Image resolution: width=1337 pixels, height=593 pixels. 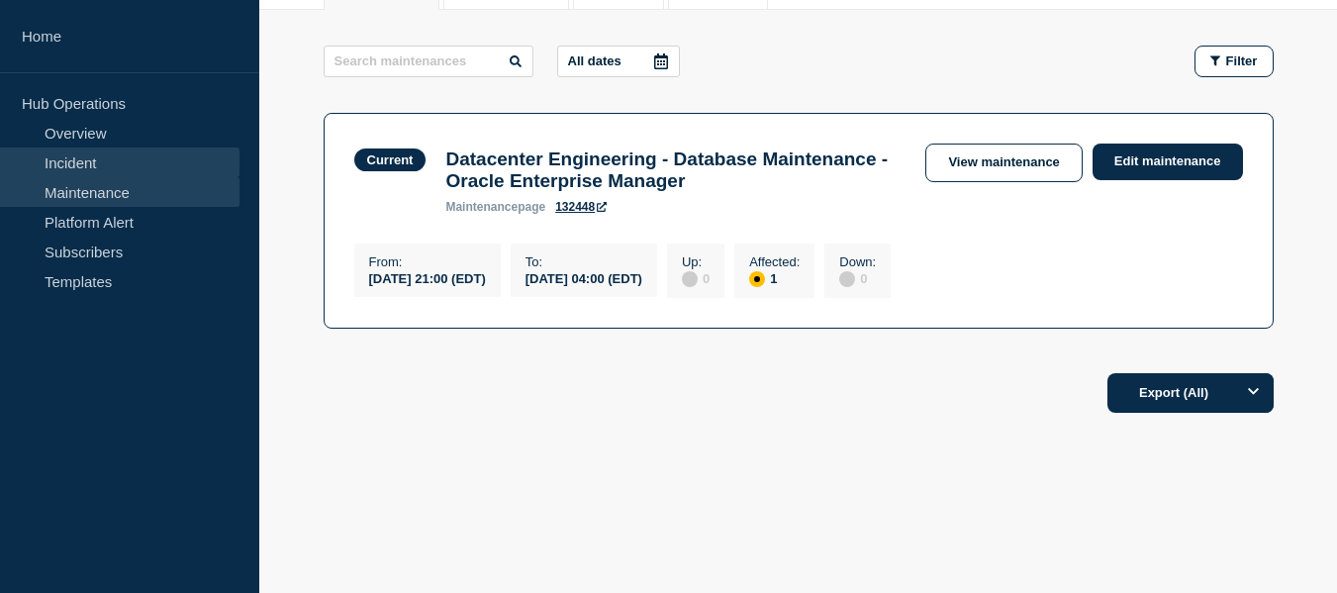 I want to click on a: Edit maintenance, so click(x=1168, y=161).